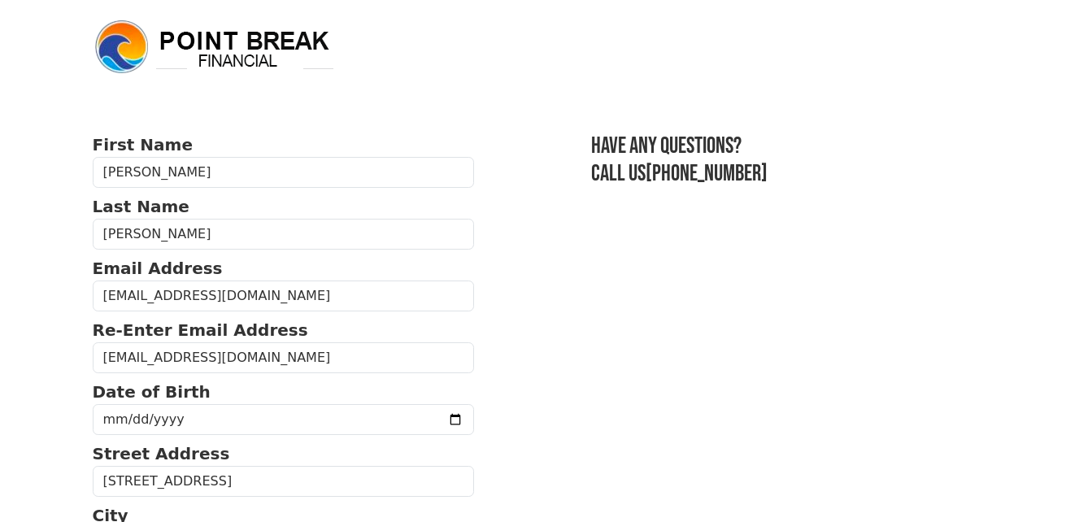 The image size is (1092, 522). Describe the element at coordinates (284, 481) in the screenshot. I see `input: Street Address` at that location.